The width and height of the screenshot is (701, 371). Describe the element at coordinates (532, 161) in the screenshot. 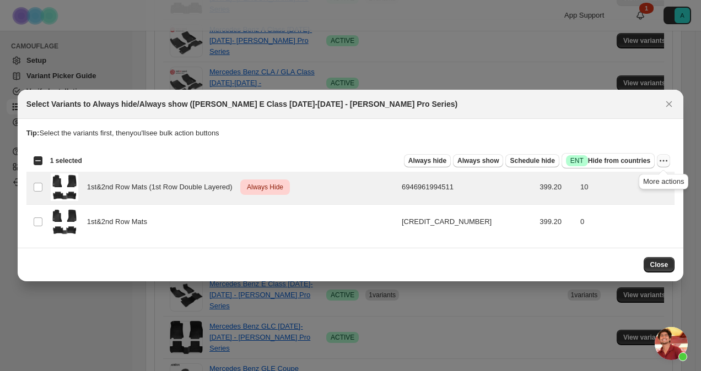

I see `button: Schedule hide` at that location.